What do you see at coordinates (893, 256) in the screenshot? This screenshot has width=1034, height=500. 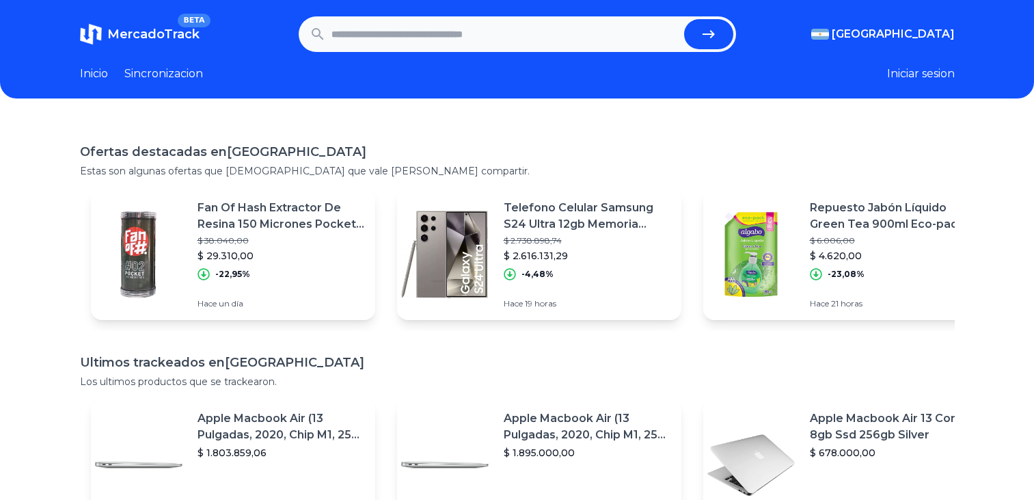 I see `p: $ 4.620,00` at bounding box center [893, 256].